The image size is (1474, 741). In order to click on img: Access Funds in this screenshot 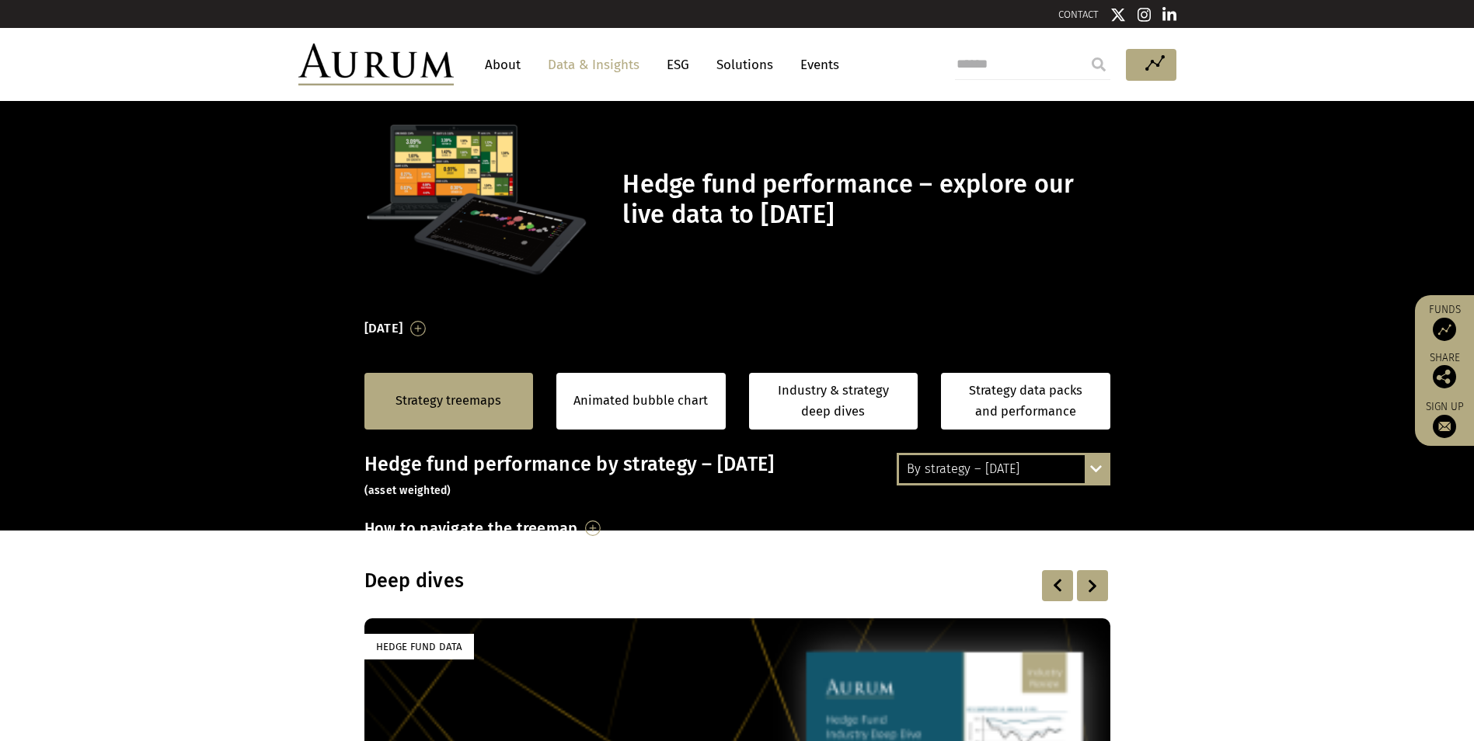, I will do `click(1445, 329)`.